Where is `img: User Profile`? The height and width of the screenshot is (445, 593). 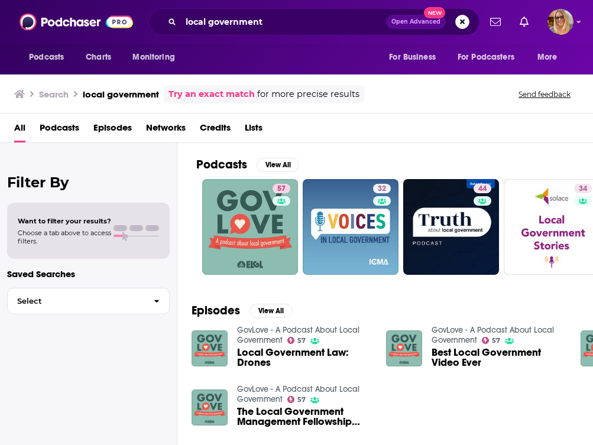
img: User Profile is located at coordinates (561, 22).